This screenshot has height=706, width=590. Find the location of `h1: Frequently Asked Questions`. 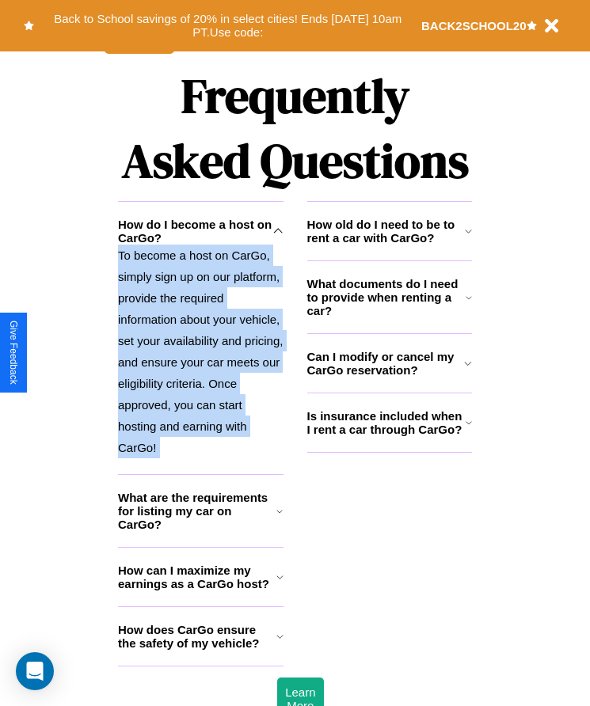

h1: Frequently Asked Questions is located at coordinates (295, 128).